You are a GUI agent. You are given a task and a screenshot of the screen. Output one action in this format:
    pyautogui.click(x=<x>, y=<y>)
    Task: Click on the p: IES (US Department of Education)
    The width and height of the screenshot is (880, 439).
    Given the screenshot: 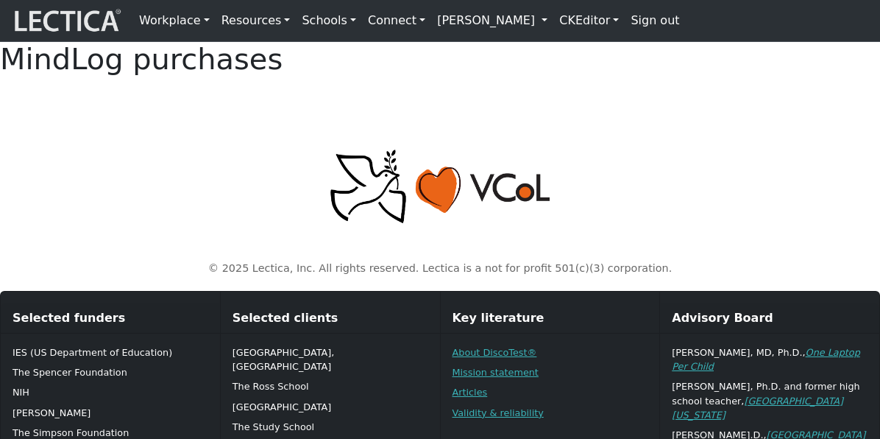 What is the action you would take?
    pyautogui.click(x=110, y=352)
    